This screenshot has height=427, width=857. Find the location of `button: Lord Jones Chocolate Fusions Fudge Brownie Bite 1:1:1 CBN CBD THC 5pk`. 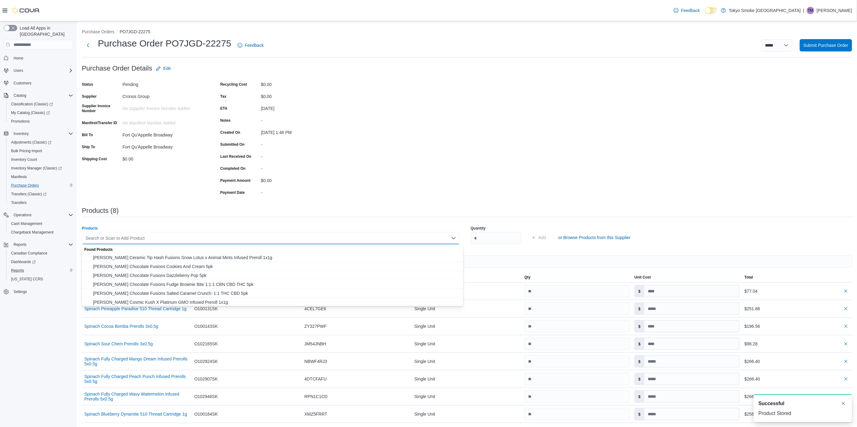

button: Lord Jones Chocolate Fusions Fudge Brownie Bite 1:1:1 CBN CBD THC 5pk is located at coordinates (272, 284).